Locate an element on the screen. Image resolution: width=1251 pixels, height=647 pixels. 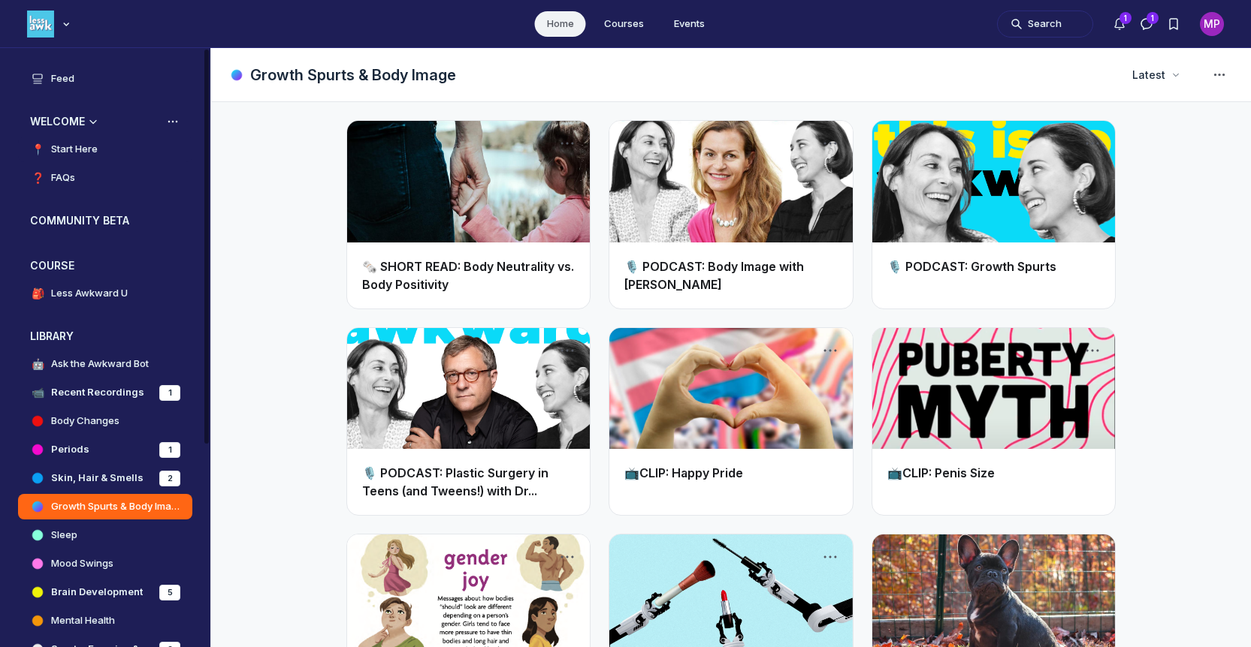
h4: Skin, Hair & Smells is located at coordinates (97, 478).